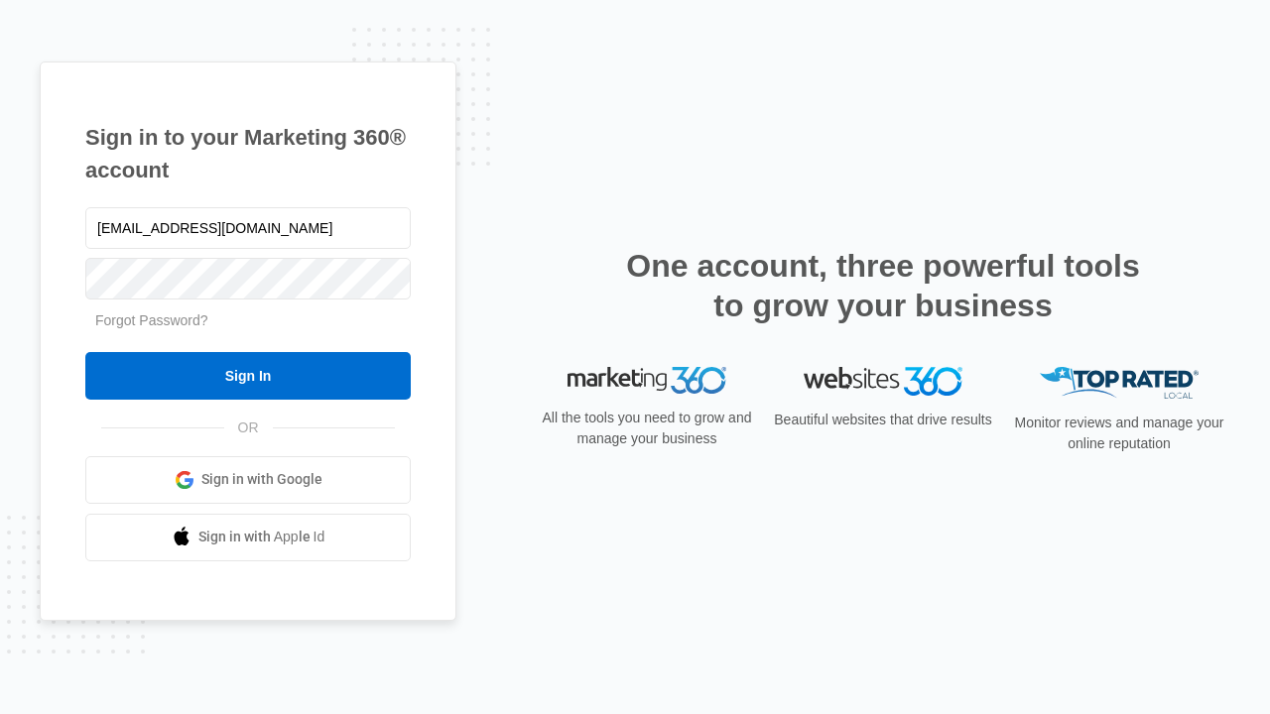 This screenshot has width=1270, height=714. What do you see at coordinates (262, 479) in the screenshot?
I see `span: Sign in with Google` at bounding box center [262, 479].